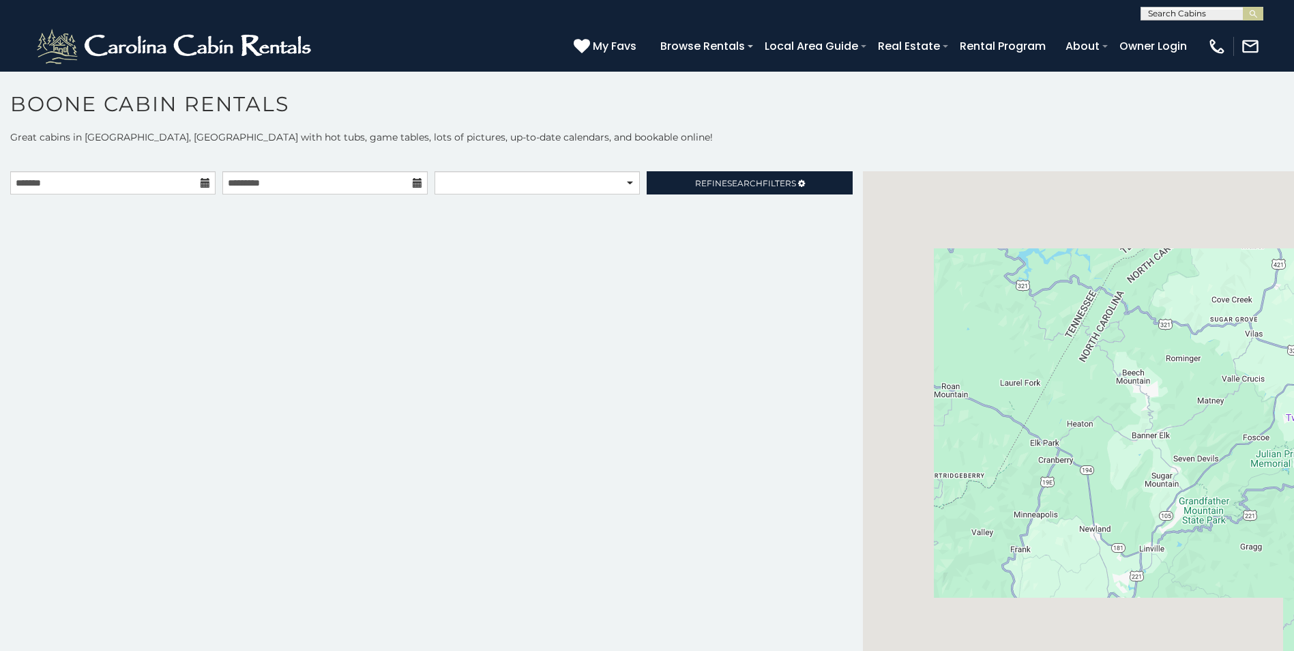 Image resolution: width=1294 pixels, height=651 pixels. What do you see at coordinates (1152, 46) in the screenshot?
I see `a: Owner Login` at bounding box center [1152, 46].